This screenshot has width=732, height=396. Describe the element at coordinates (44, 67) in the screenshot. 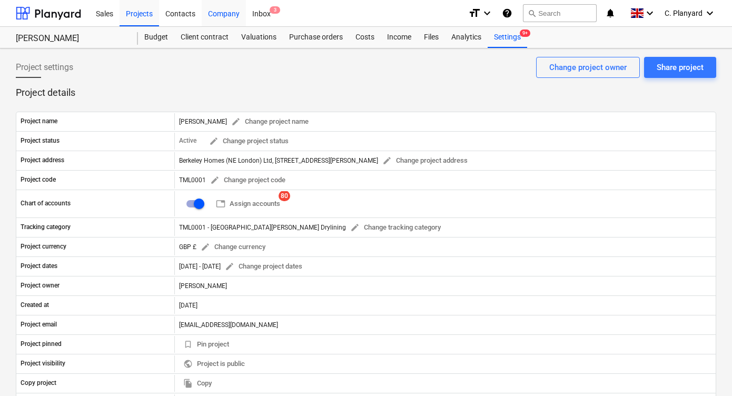

I see `span: Project settings` at that location.